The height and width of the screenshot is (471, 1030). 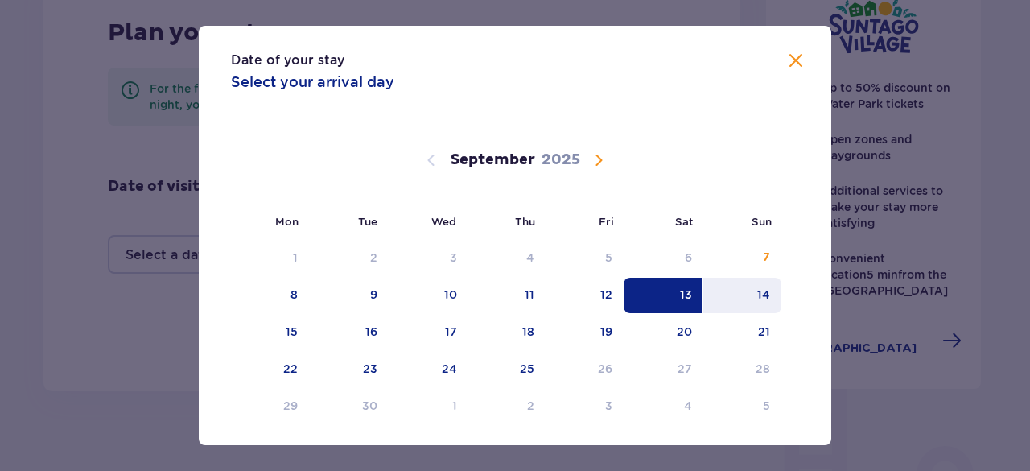 What do you see at coordinates (742, 406) in the screenshot?
I see `td: Choose Sunday, October 5, 2025 as your check-out date. It’s available.` at bounding box center [742, 406].